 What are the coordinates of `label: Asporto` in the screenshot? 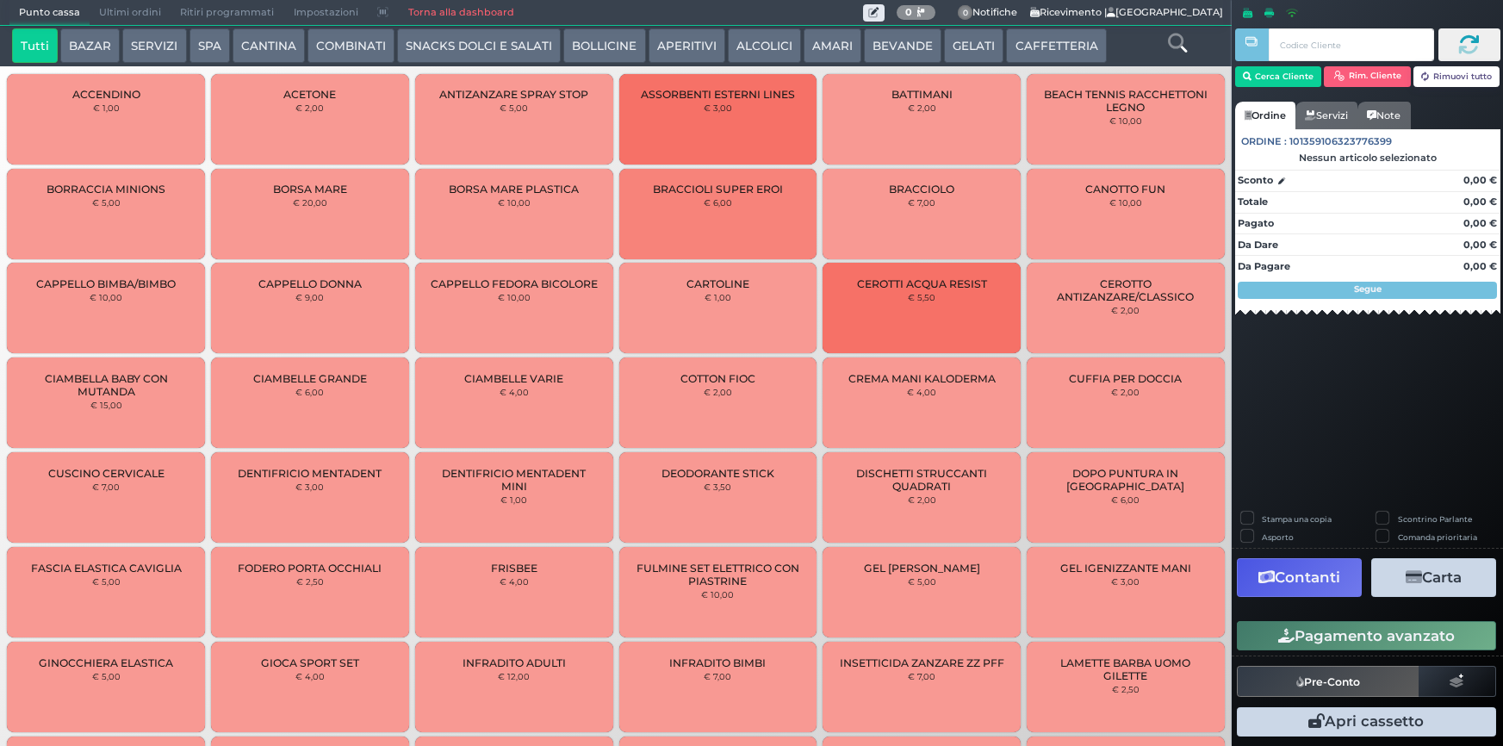 It's located at (1278, 537).